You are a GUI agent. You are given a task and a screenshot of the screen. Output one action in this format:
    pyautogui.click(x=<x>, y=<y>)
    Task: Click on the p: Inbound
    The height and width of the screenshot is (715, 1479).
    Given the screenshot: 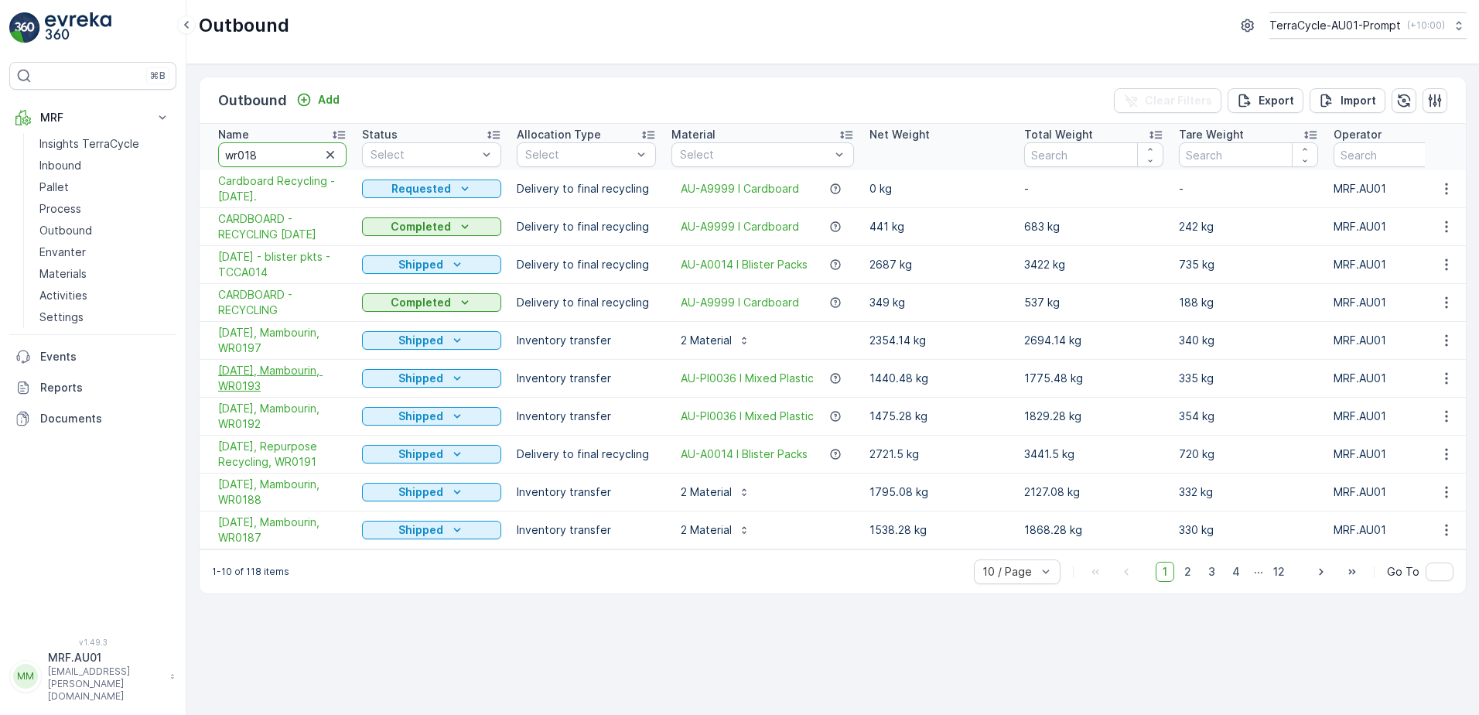 What is the action you would take?
    pyautogui.click(x=60, y=166)
    